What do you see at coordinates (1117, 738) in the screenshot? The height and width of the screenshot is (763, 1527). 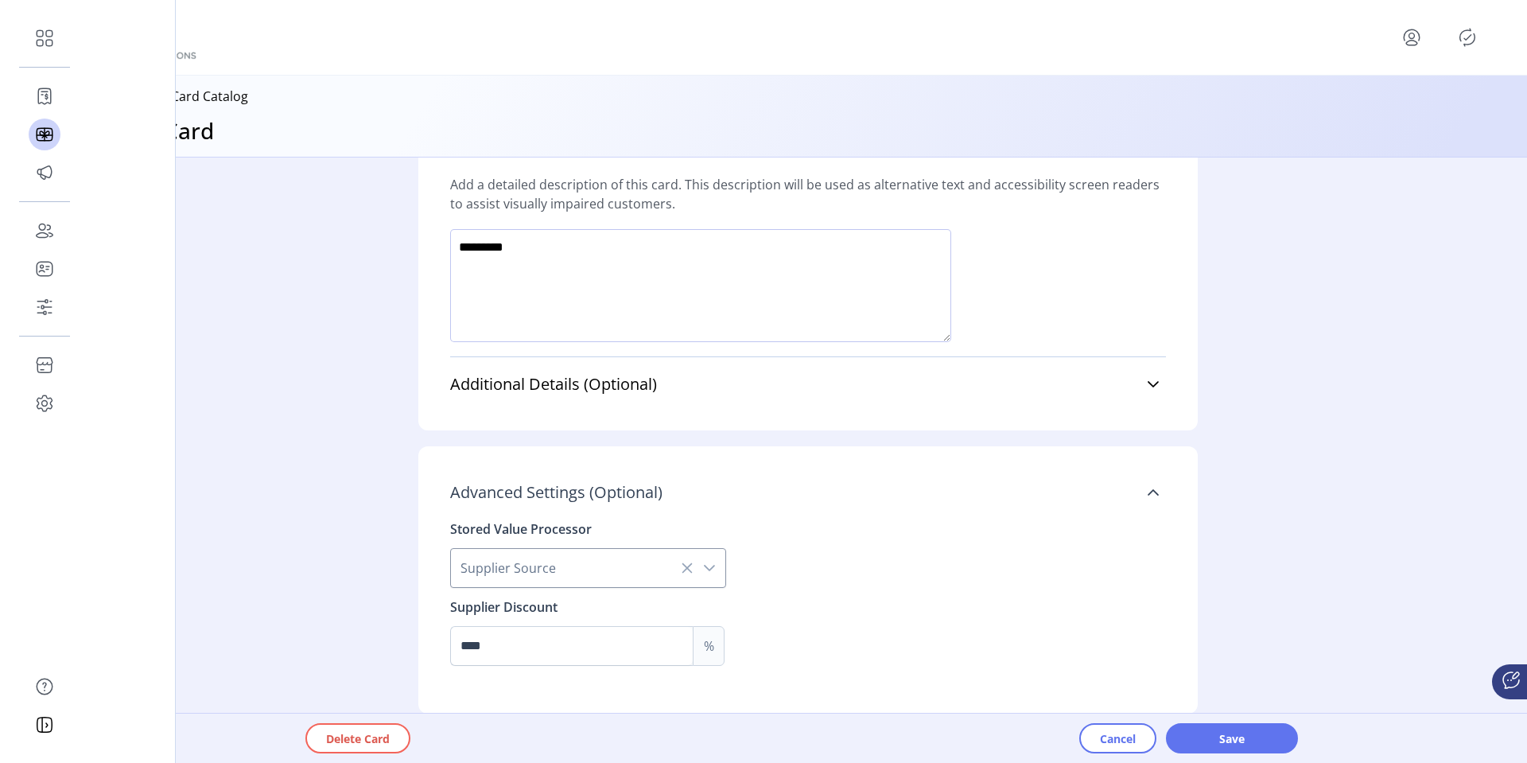 I see `span: Cancel` at bounding box center [1117, 738].